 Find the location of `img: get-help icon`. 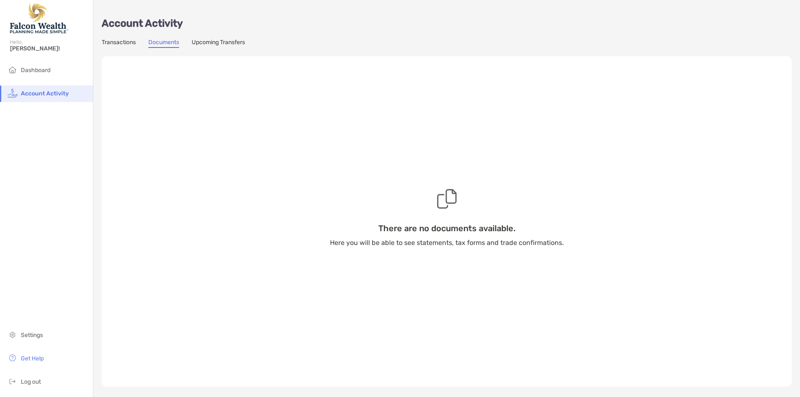

img: get-help icon is located at coordinates (12, 358).